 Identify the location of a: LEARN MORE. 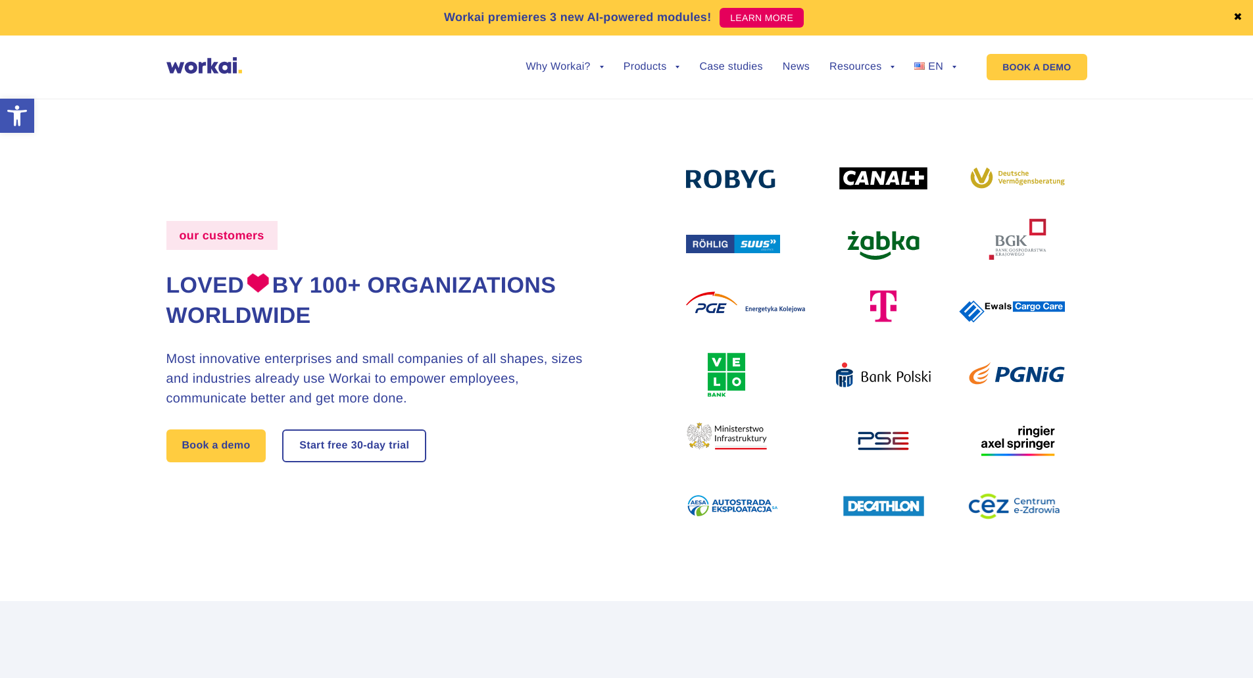
(762, 18).